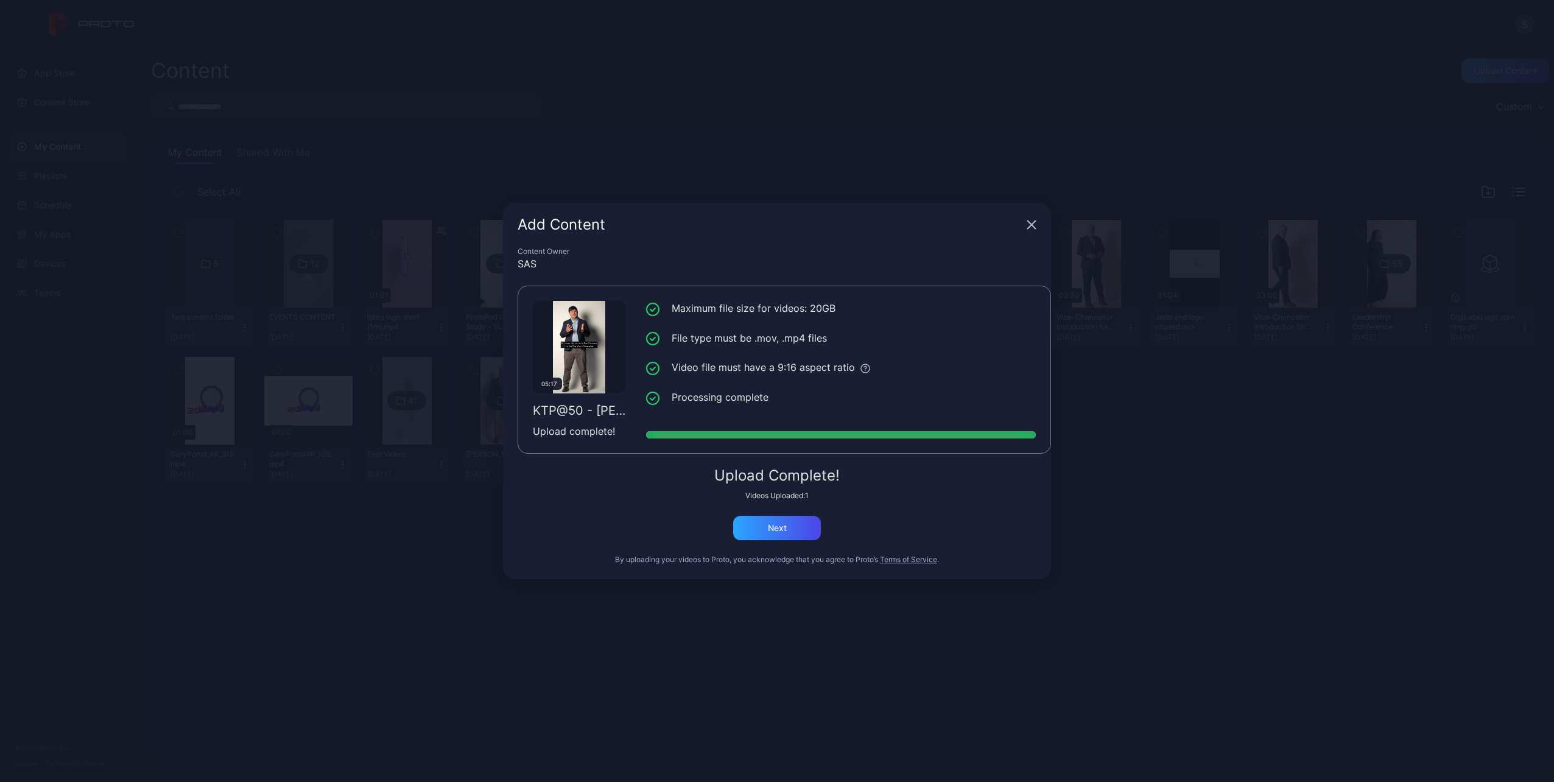 The image size is (1554, 782). What do you see at coordinates (777, 496) in the screenshot?
I see `div: Videos Uploaded: 1` at bounding box center [777, 496].